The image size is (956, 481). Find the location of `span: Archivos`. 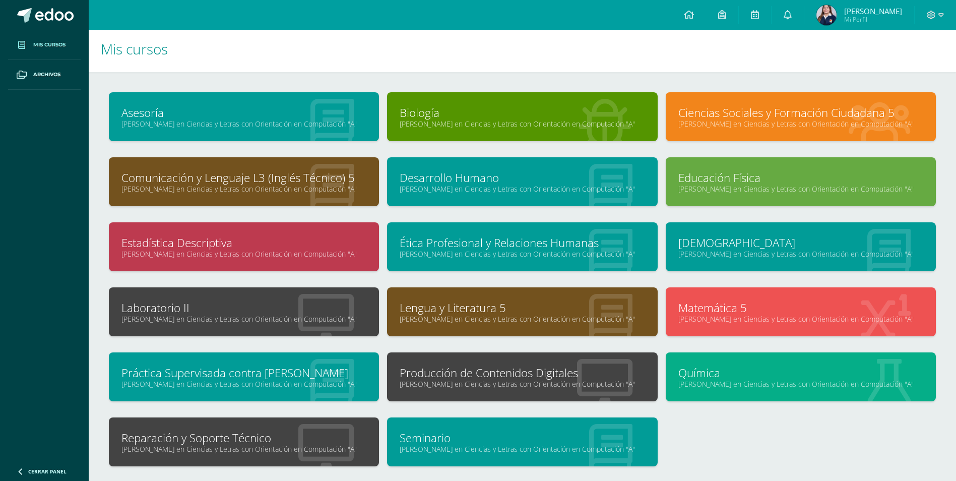

span: Archivos is located at coordinates (47, 75).